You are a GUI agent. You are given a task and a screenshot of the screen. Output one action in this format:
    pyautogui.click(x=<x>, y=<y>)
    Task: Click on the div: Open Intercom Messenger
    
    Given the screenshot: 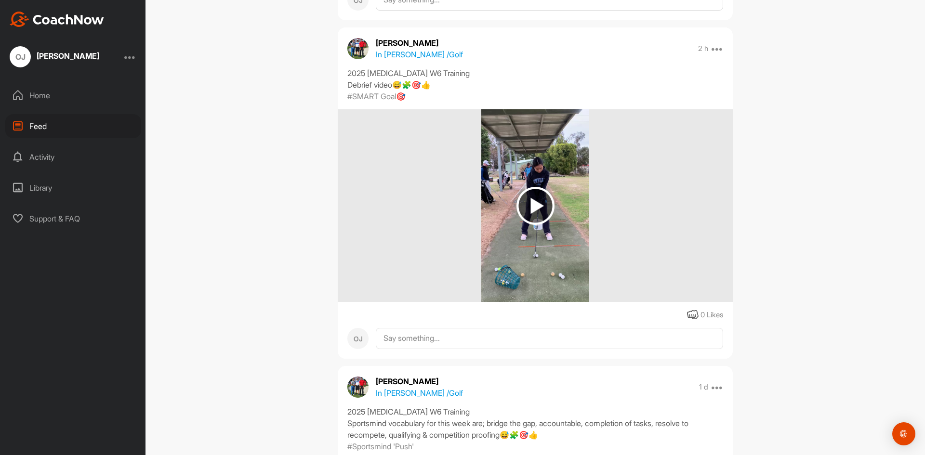 What is the action you would take?
    pyautogui.click(x=904, y=434)
    